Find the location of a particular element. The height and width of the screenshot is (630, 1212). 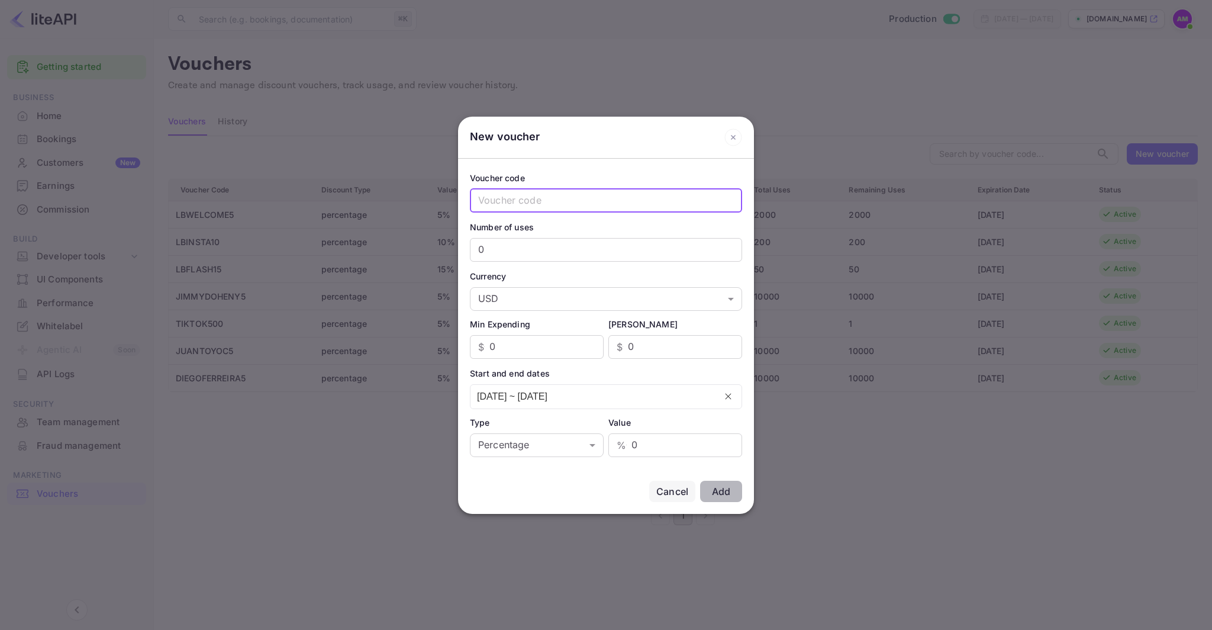

input: dd/MM/yyyy ~ dd/MM/yyyy is located at coordinates (593, 396).